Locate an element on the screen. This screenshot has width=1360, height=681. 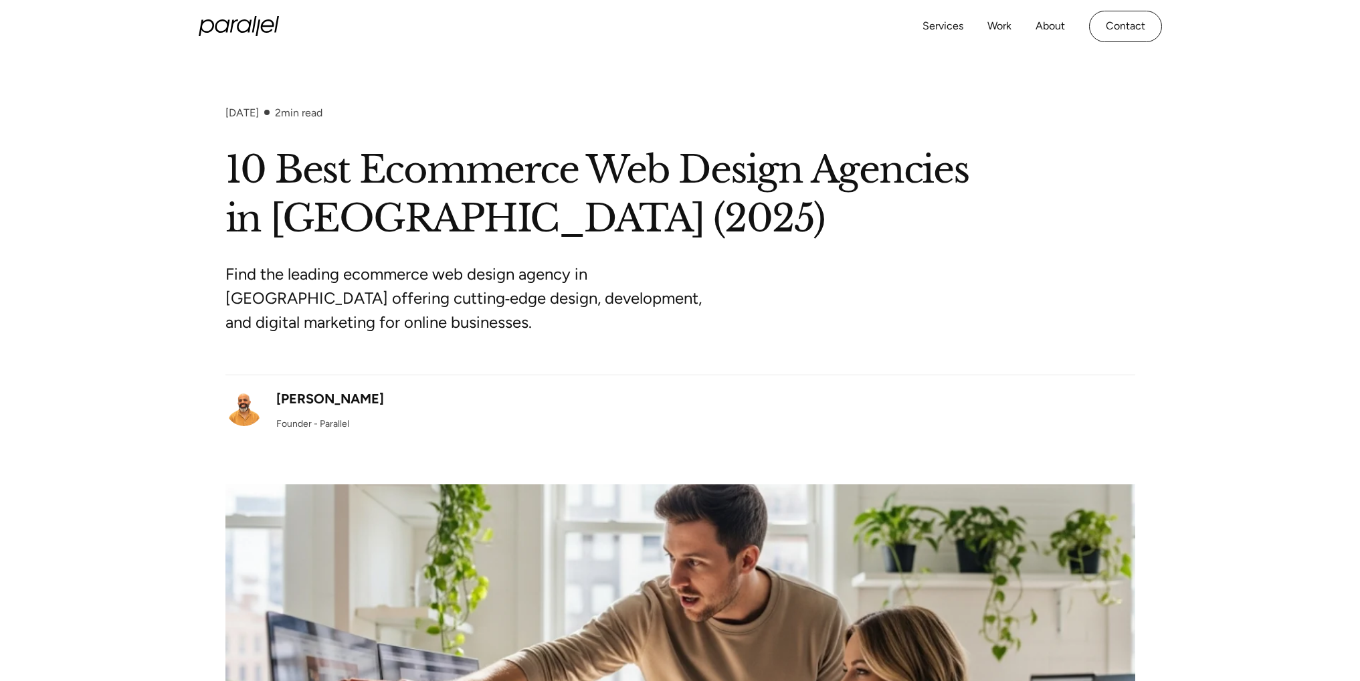
a: Work is located at coordinates (999, 26).